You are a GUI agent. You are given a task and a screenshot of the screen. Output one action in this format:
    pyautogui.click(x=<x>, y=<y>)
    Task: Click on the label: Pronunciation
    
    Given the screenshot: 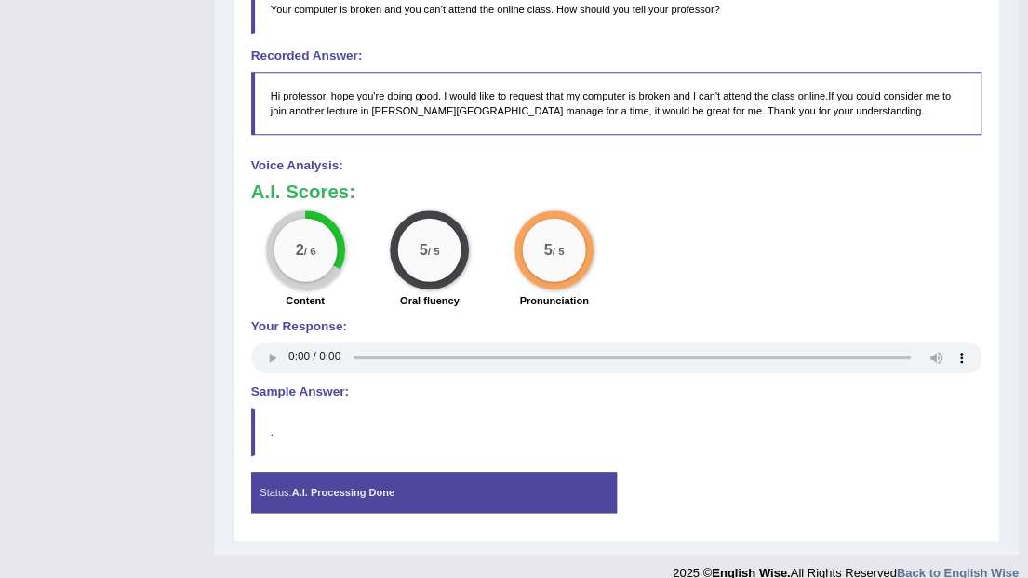 What is the action you would take?
    pyautogui.click(x=554, y=301)
    